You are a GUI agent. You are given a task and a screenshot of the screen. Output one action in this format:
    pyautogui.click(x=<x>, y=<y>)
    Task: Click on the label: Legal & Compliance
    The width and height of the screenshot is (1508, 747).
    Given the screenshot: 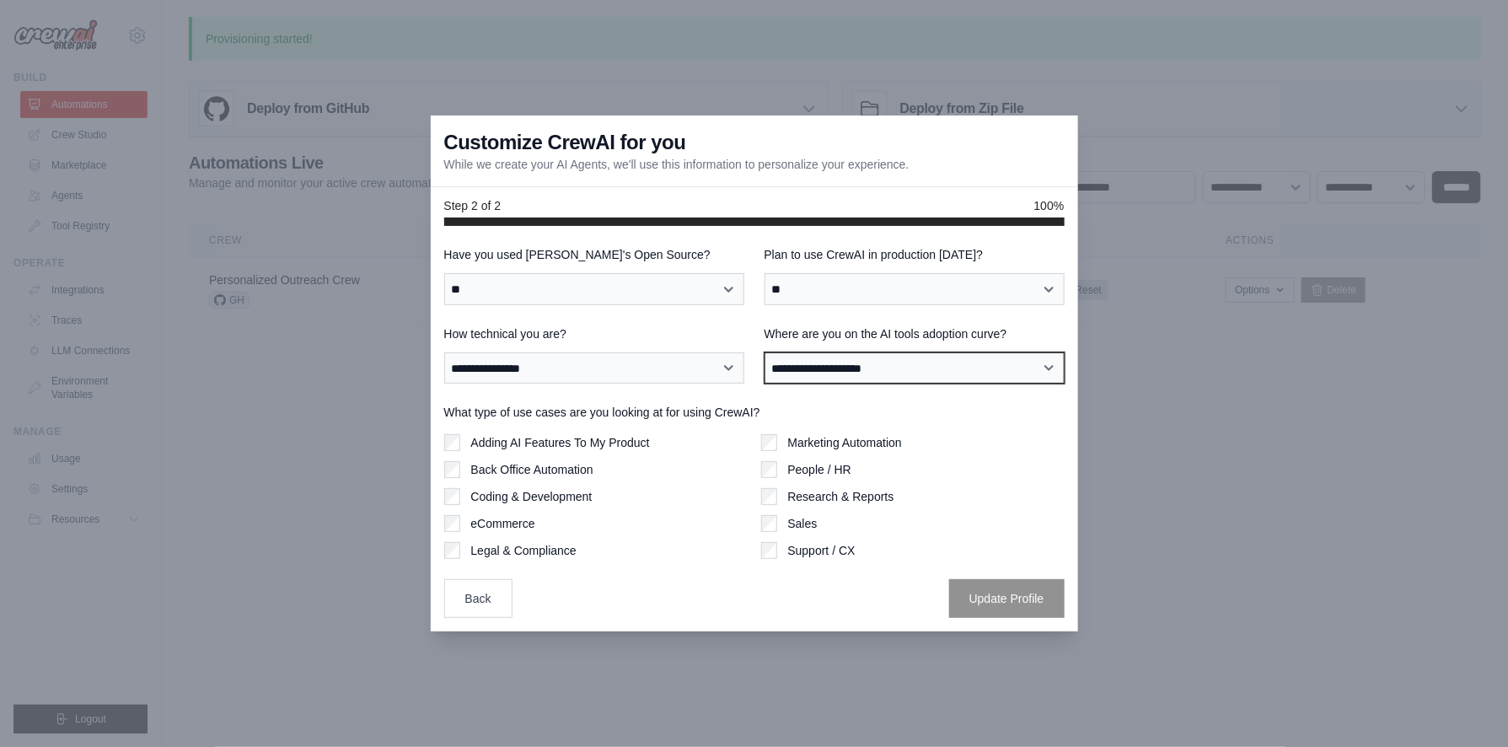 What is the action you would take?
    pyautogui.click(x=522, y=550)
    